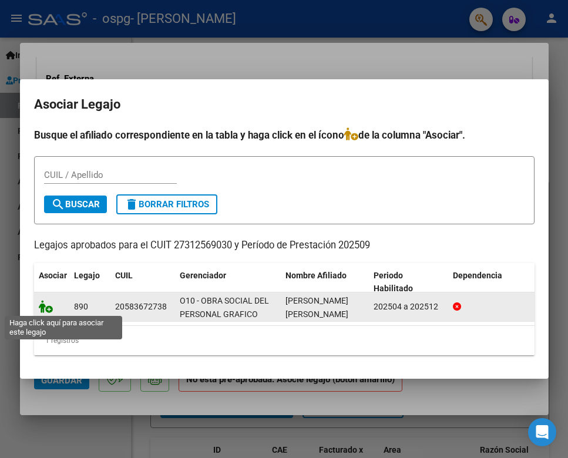  Describe the element at coordinates (284, 135) in the screenshot. I see `h4: Busque el afiliado correspondiente en la tabla y haga click en el ícono de la columna "Asociar".` at that location.